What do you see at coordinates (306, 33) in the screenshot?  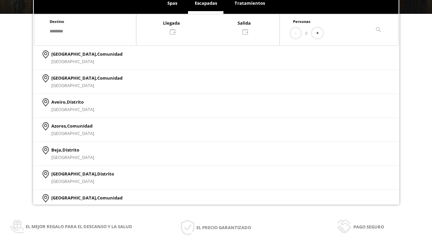 I see `span: 0` at bounding box center [306, 33].